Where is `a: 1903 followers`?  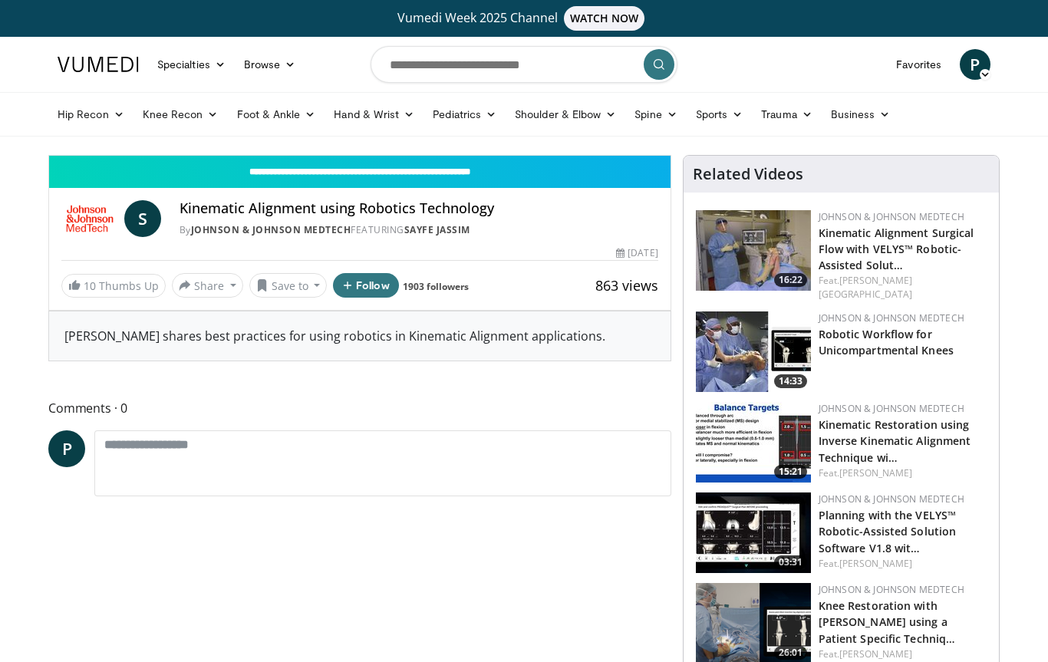
a: 1903 followers is located at coordinates (436, 286).